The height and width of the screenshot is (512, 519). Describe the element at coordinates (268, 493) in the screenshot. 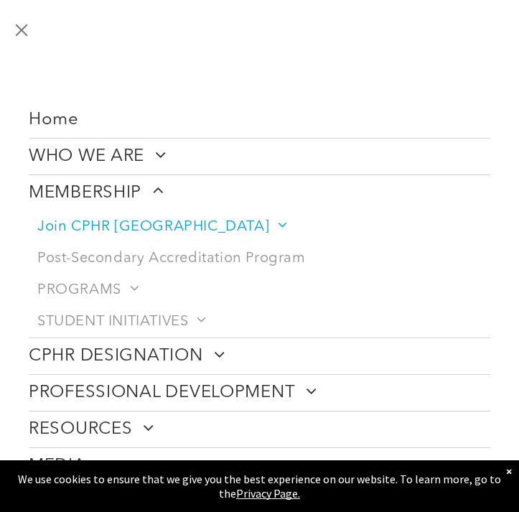

I see `a: Privacy Page.` at that location.